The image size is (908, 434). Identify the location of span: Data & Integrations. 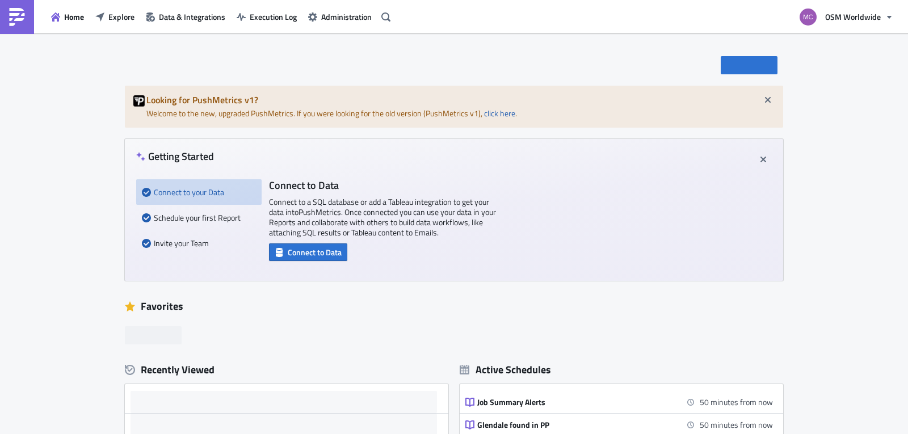
(192, 16).